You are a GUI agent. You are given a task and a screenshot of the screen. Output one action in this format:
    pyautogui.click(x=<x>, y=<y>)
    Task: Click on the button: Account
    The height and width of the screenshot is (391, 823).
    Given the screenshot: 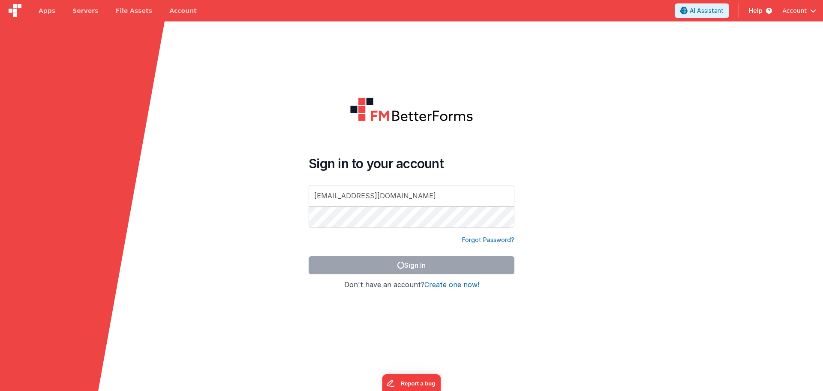 What is the action you would take?
    pyautogui.click(x=799, y=11)
    